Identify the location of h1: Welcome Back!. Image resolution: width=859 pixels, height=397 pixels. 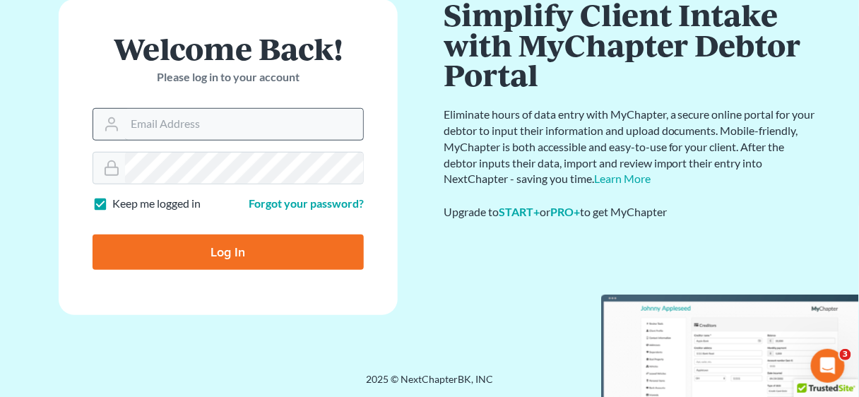
(228, 48).